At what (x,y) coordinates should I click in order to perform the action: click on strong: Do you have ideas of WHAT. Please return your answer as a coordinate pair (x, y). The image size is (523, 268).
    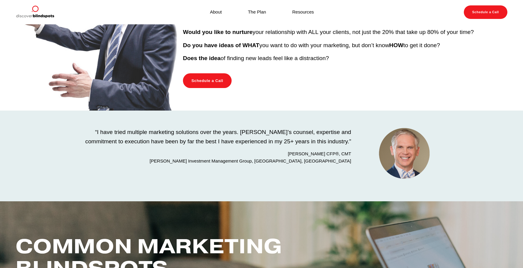
    Looking at the image, I should click on (221, 45).